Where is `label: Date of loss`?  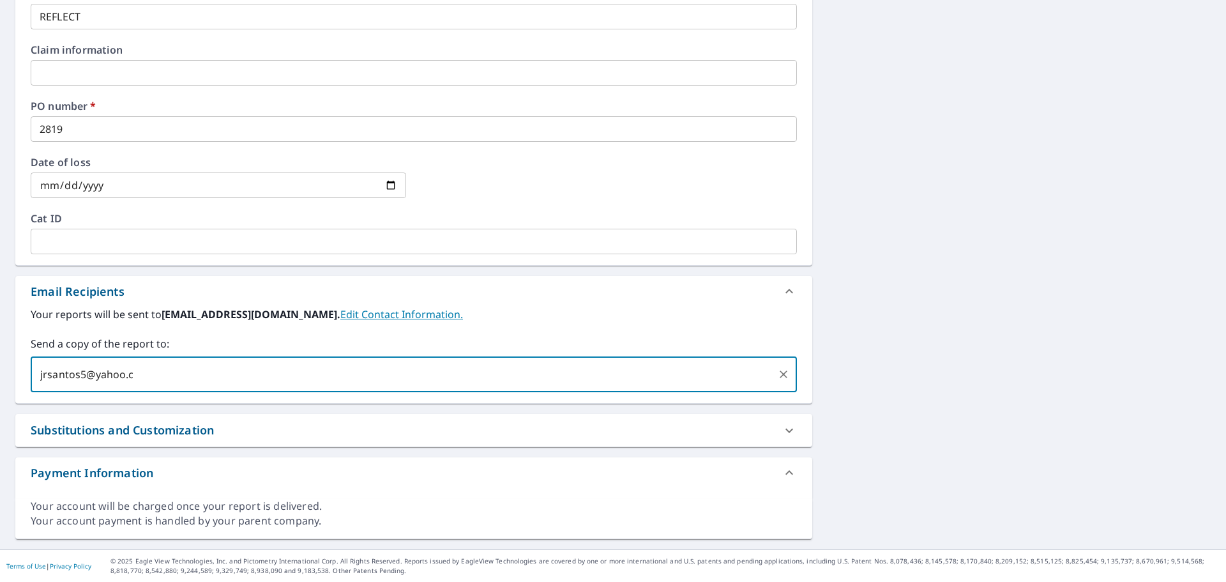 label: Date of loss is located at coordinates (218, 162).